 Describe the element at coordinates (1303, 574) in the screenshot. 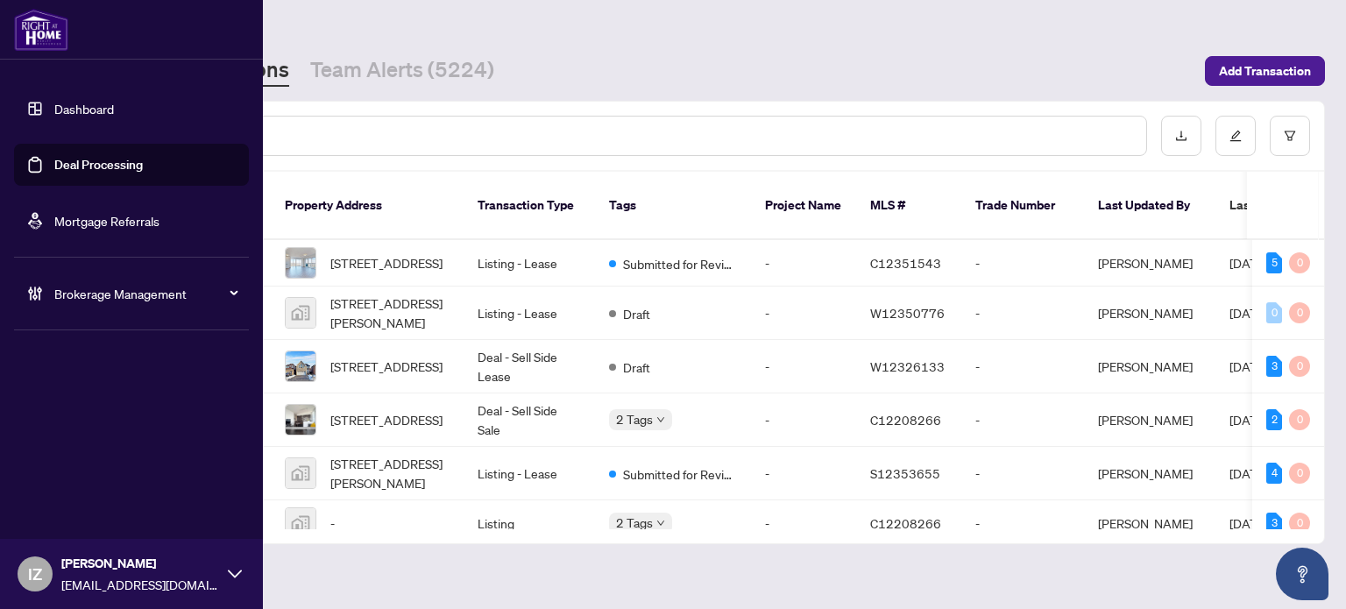

I see `button: Open asap` at that location.